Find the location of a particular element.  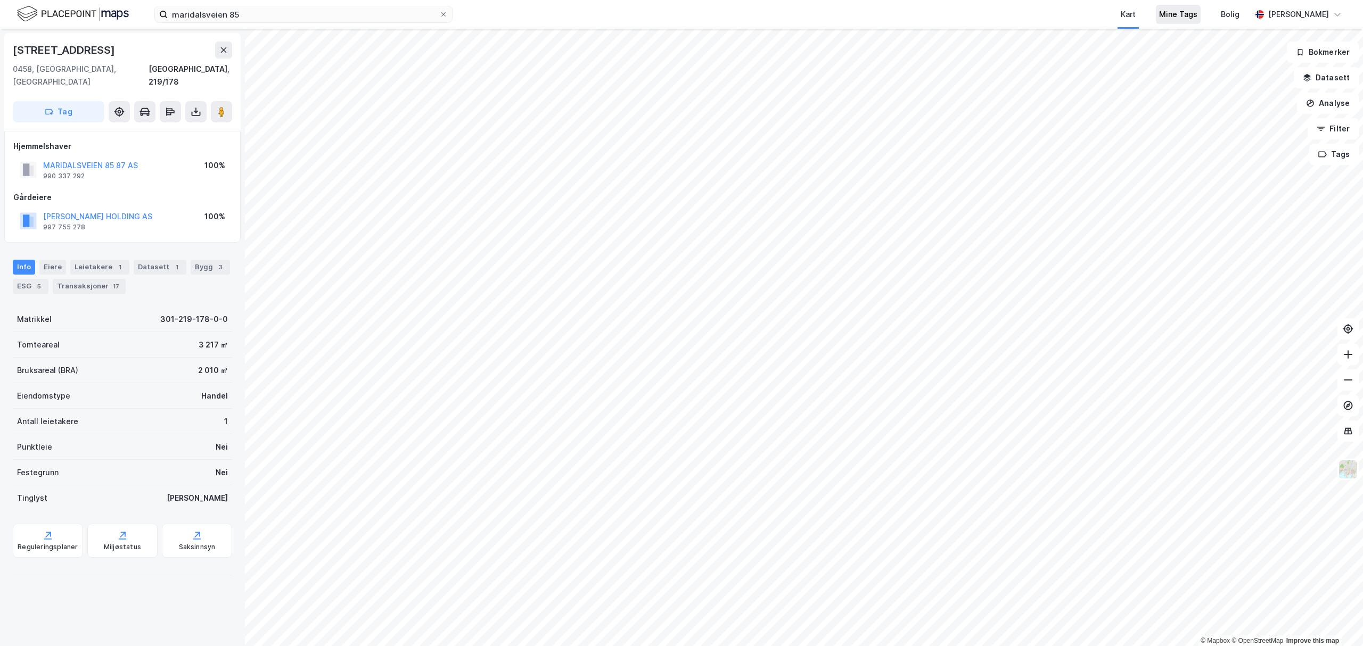

div: Leietakere is located at coordinates (100, 267).